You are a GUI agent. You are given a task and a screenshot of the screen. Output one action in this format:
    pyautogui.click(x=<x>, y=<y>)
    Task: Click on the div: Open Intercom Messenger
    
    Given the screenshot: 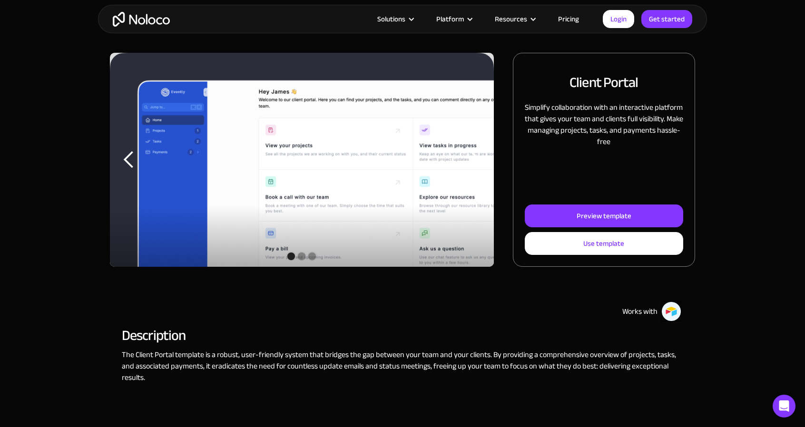 What is the action you would take?
    pyautogui.click(x=784, y=406)
    